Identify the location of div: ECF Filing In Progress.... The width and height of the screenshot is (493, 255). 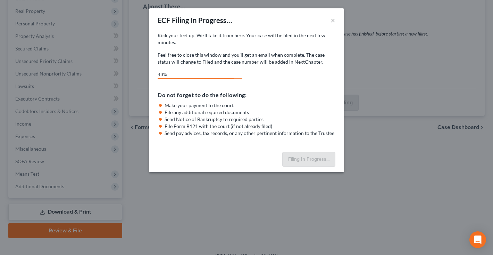
(195, 20).